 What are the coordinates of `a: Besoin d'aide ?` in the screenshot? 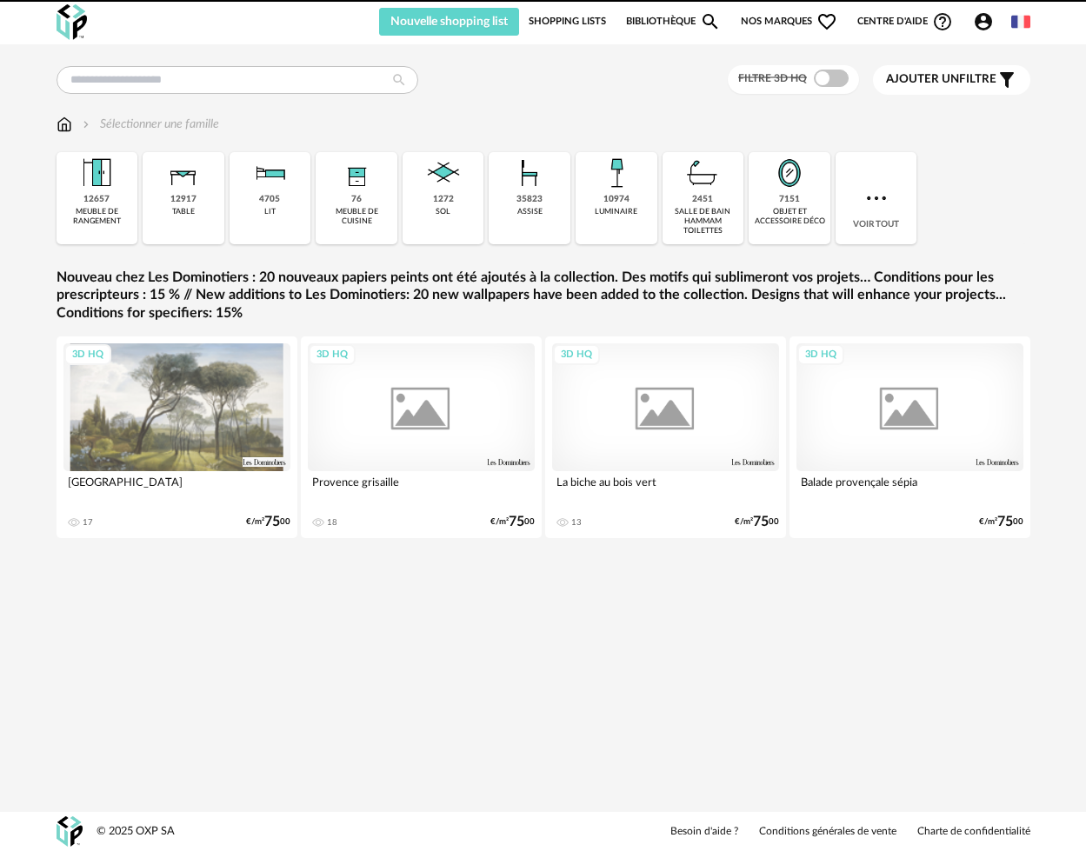 It's located at (704, 832).